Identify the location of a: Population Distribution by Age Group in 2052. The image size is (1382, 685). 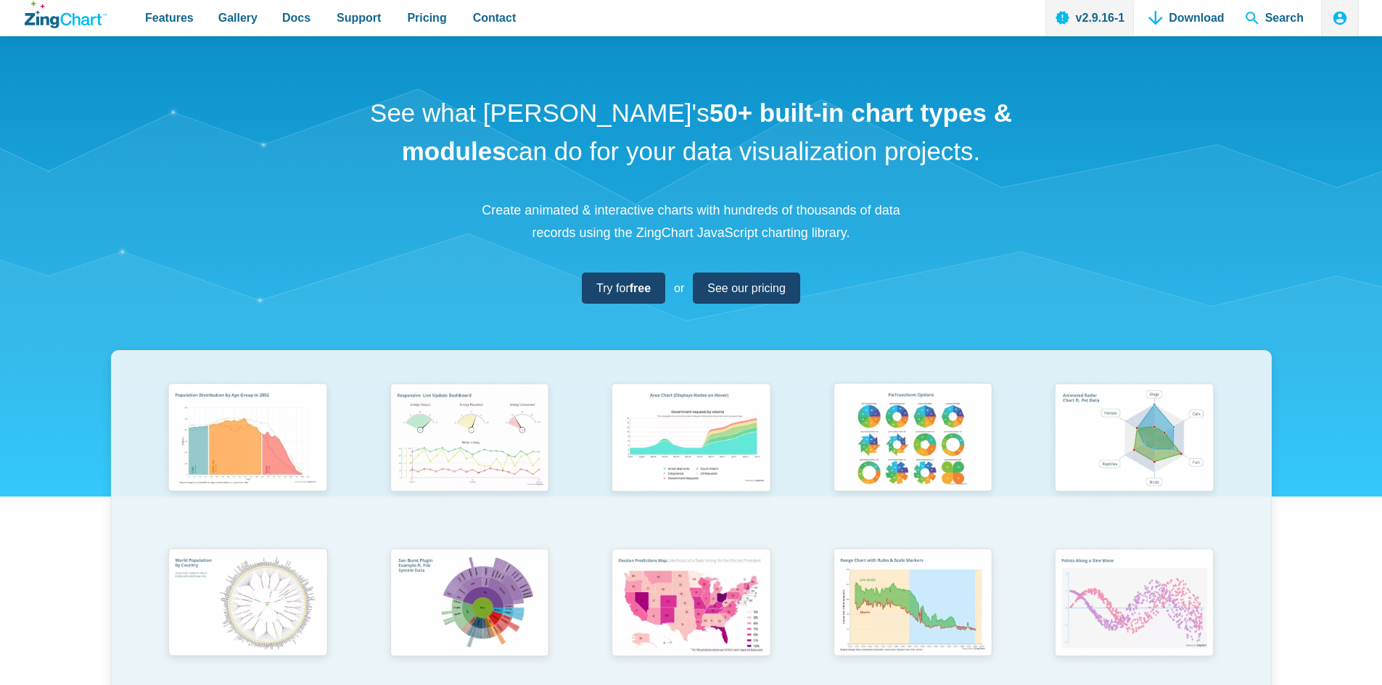
(248, 458).